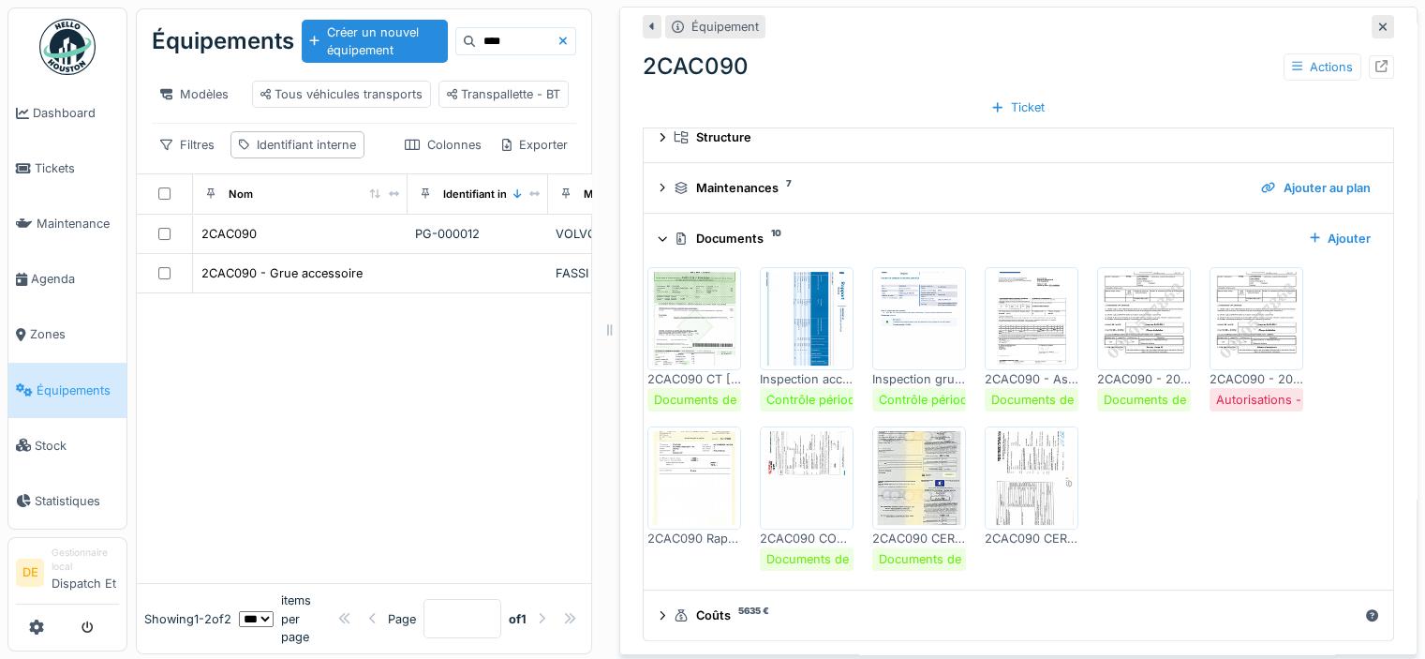 This screenshot has width=1425, height=659. Describe the element at coordinates (1322, 67) in the screenshot. I see `div: Actions` at that location.